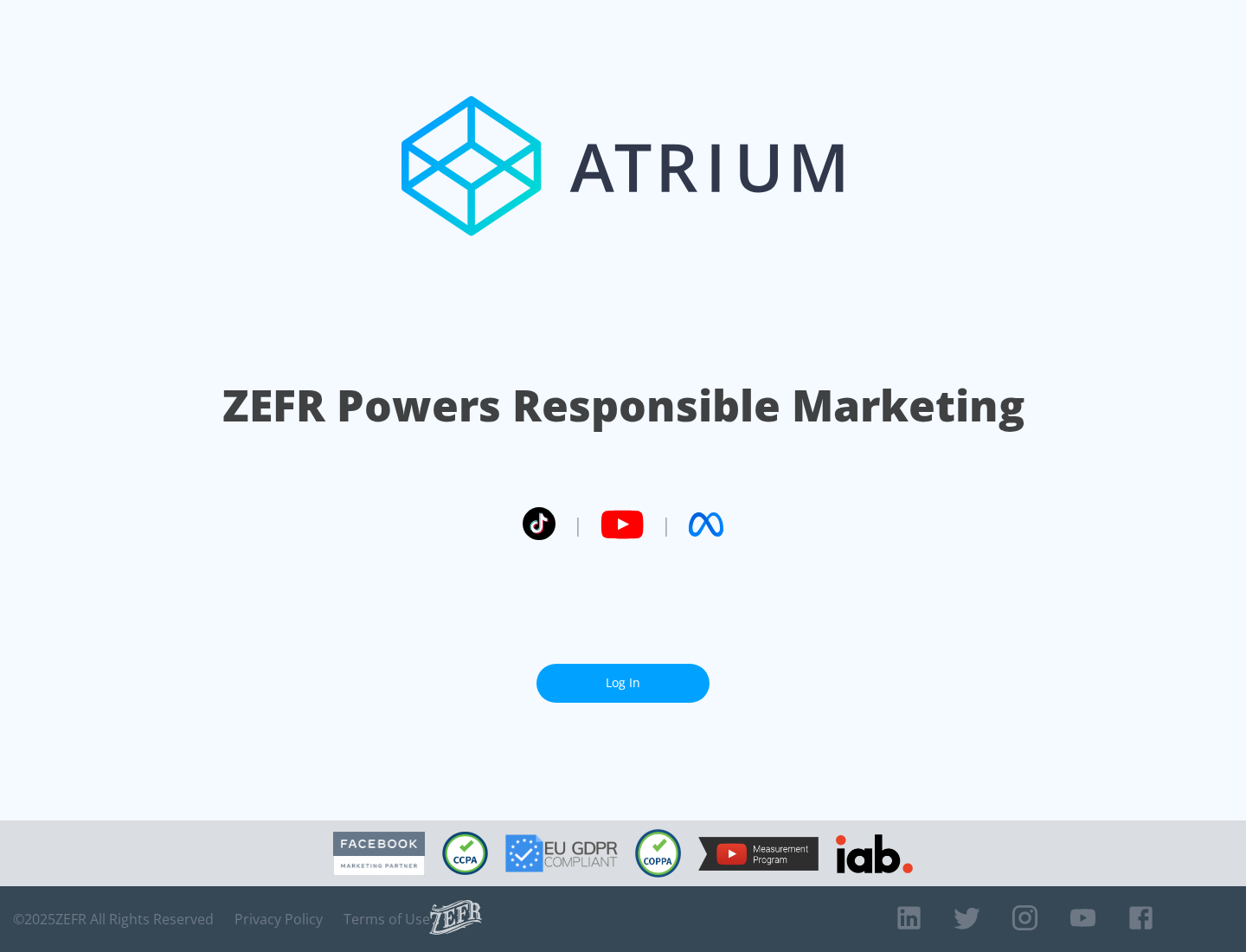 The image size is (1246, 952). What do you see at coordinates (379, 853) in the screenshot?
I see `img: Facebook Marketing Partner` at bounding box center [379, 853].